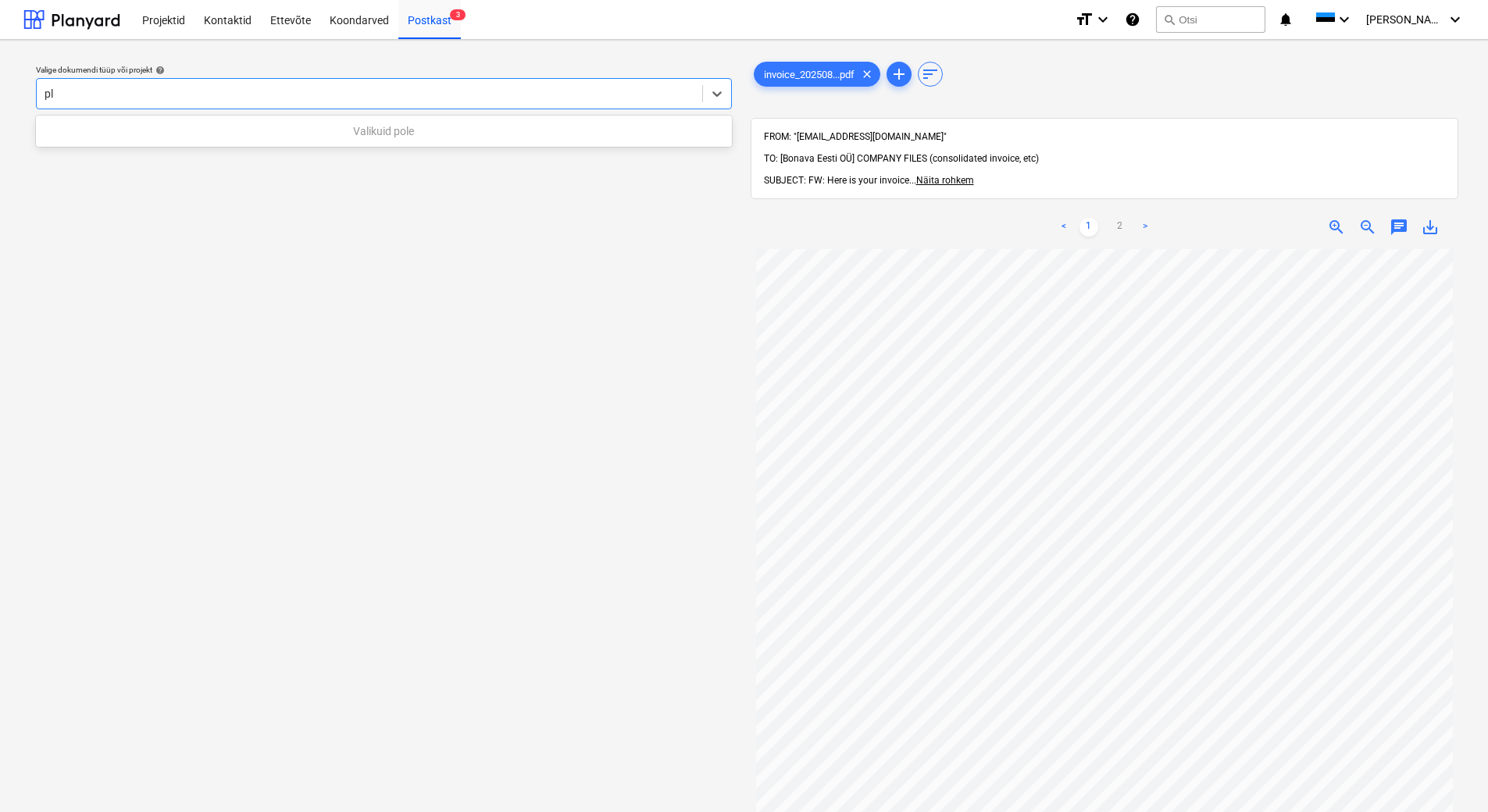 This screenshot has height=812, width=1488. I want to click on span: search, so click(1170, 19).